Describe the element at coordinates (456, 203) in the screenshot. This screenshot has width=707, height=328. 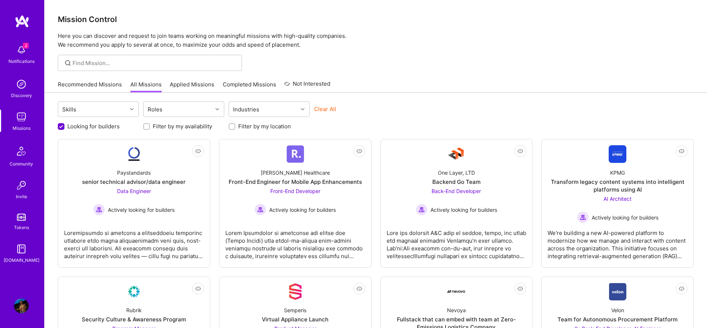
I see `a: Company LogoOne Layer, LTDBackend Go TeamBack-End Developer Actively looking for buildersActively...` at that location.